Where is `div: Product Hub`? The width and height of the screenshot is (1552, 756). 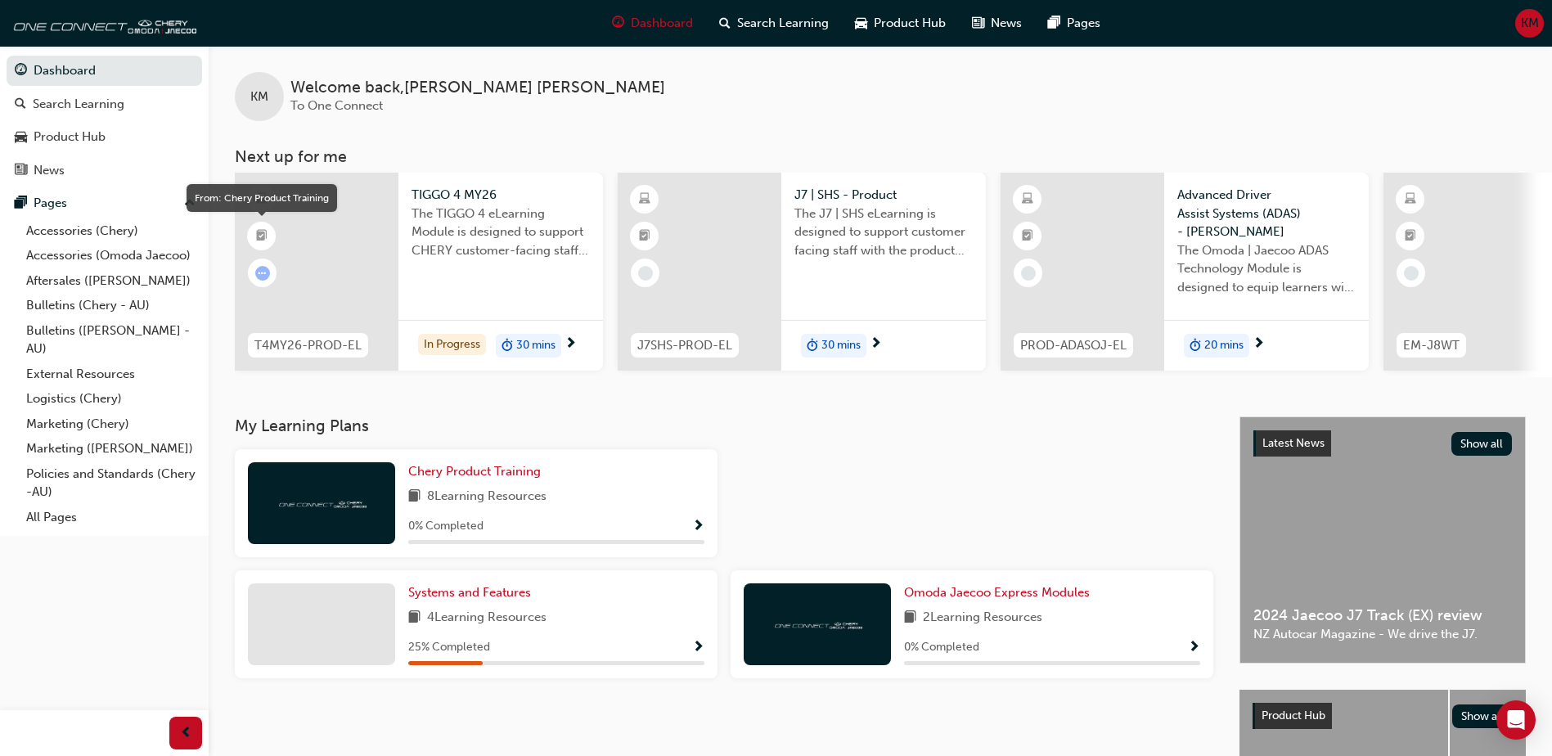
div: Product Hub is located at coordinates (70, 137).